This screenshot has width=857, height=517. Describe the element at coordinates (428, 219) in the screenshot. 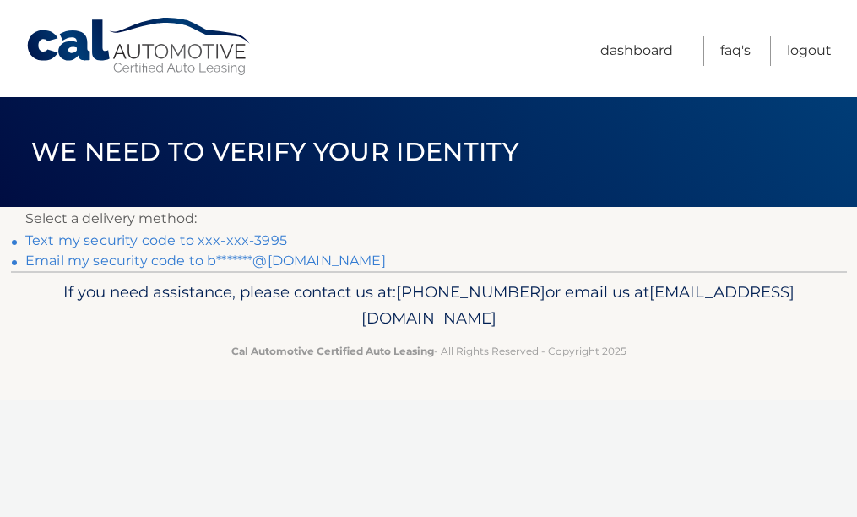

I see `p: Select a delivery method:` at that location.